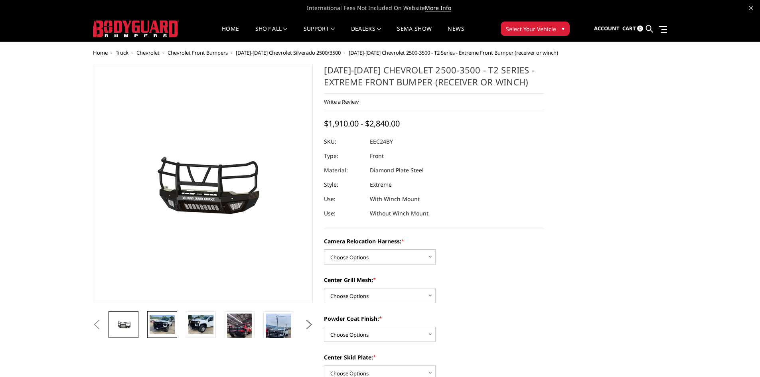 Image resolution: width=760 pixels, height=377 pixels. Describe the element at coordinates (531, 29) in the screenshot. I see `span: Select Your Vehicle` at that location.